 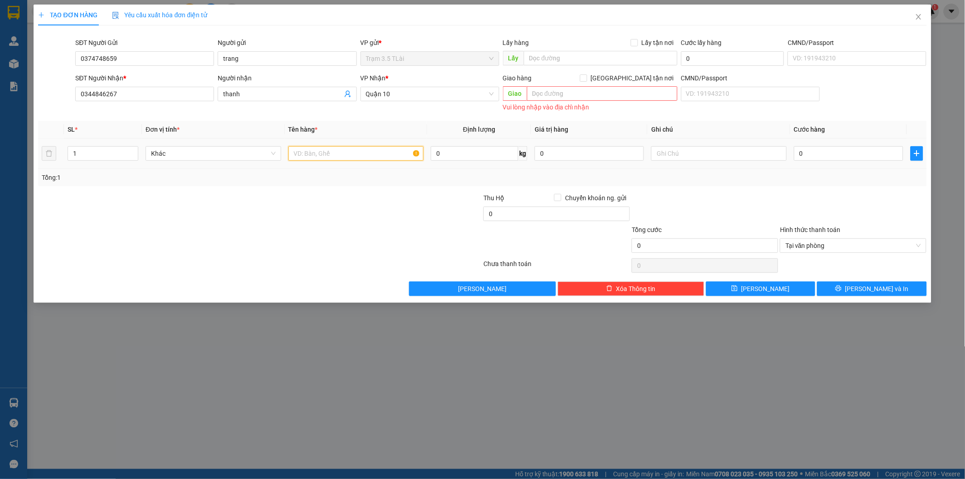 I want to click on span: Định lượng, so click(x=479, y=129).